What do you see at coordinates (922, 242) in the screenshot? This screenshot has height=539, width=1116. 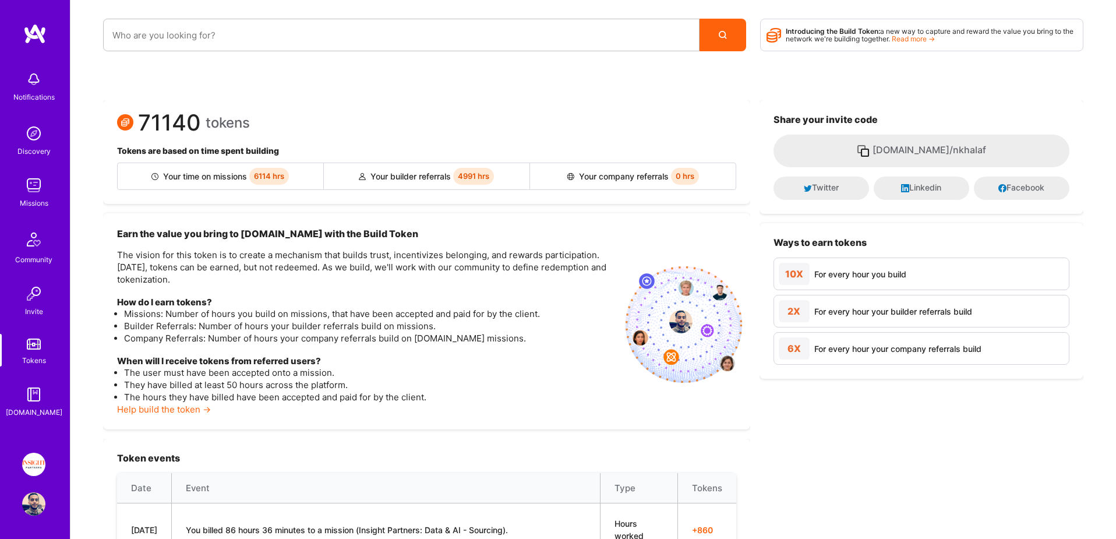 I see `h3: Ways to earn tokens` at bounding box center [922, 242].